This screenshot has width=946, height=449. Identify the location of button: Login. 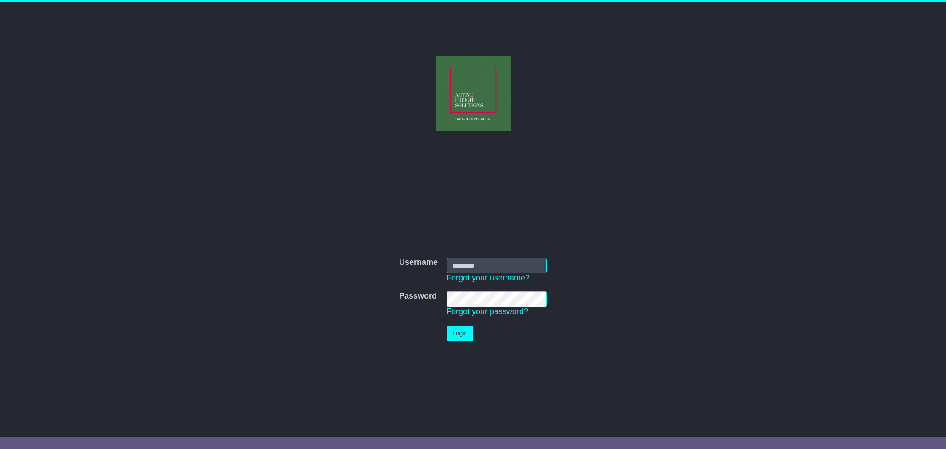
(460, 333).